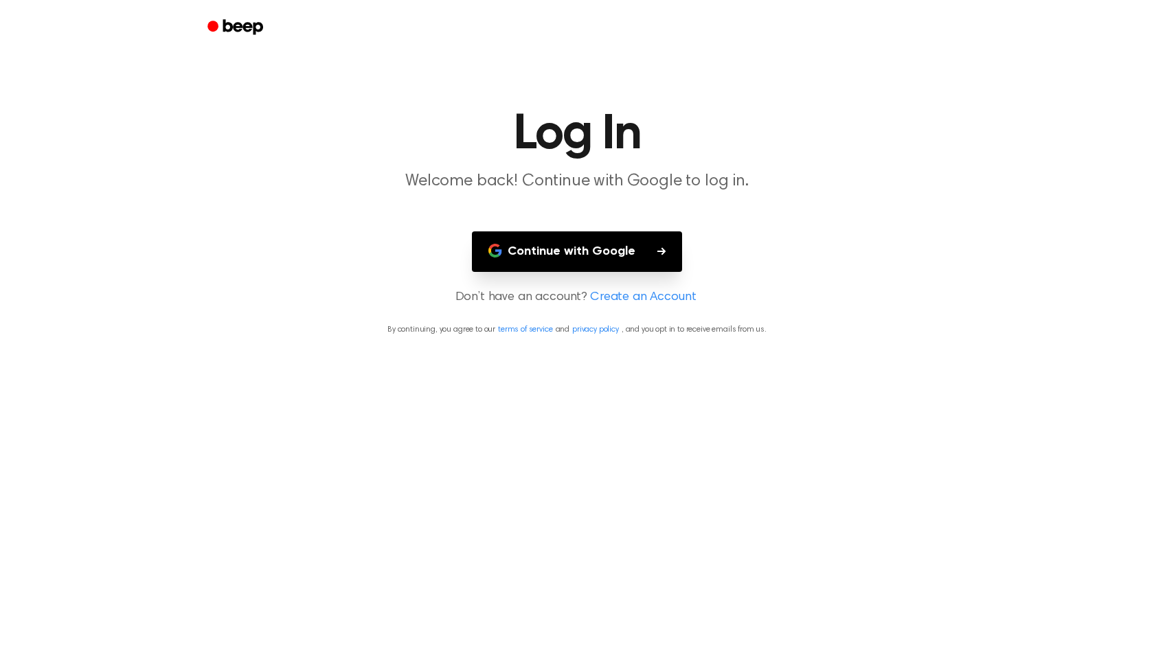 The width and height of the screenshot is (1154, 666). I want to click on a: Create an Account, so click(643, 297).